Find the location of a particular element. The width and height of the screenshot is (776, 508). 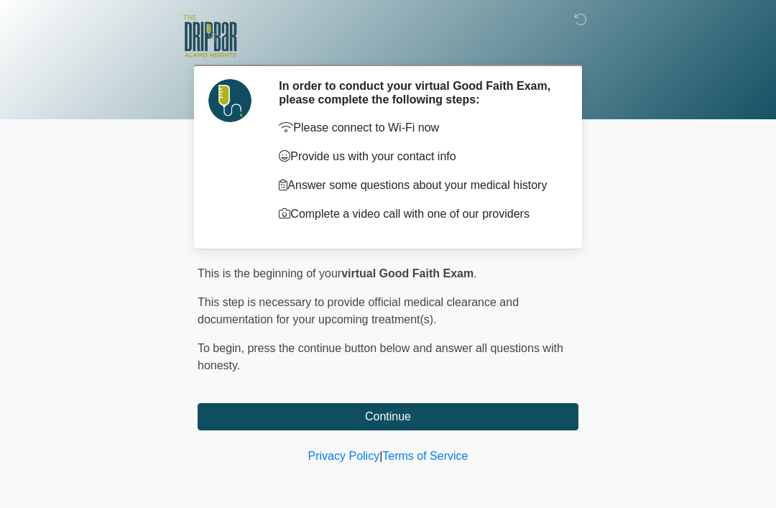

img: The DRIPBaR - Alamo Heights Logo is located at coordinates (210, 36).